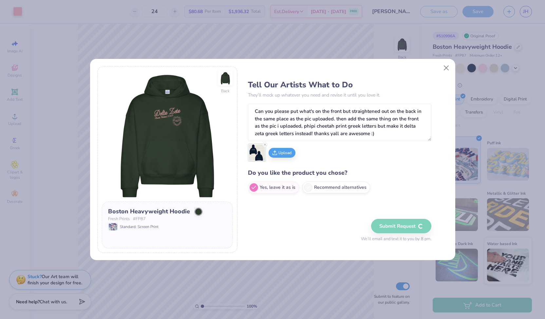  I want to click on img: Front, so click(167, 136).